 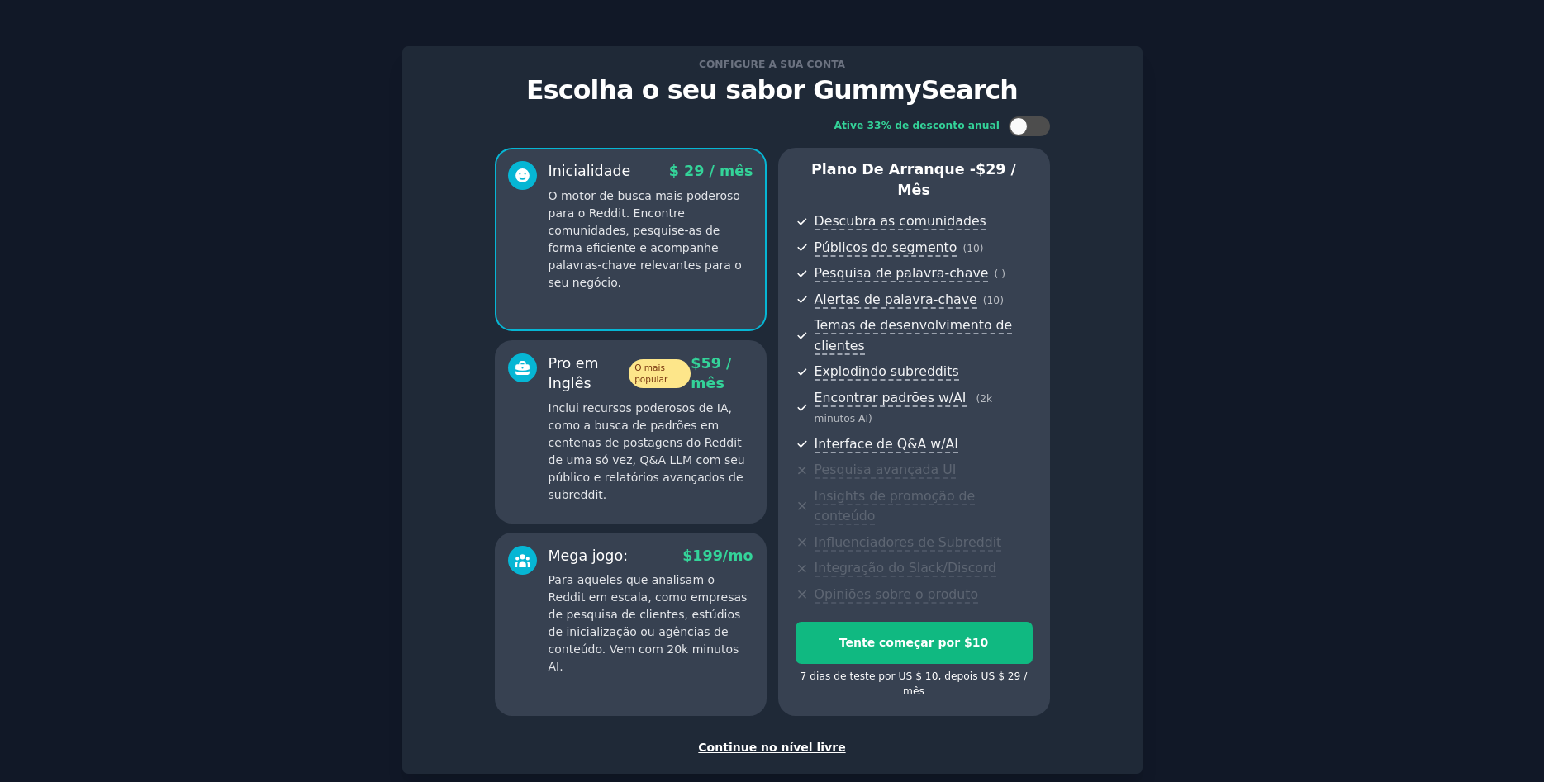 What do you see at coordinates (914, 179) in the screenshot?
I see `p: Plano de arranque -` at bounding box center [914, 179].